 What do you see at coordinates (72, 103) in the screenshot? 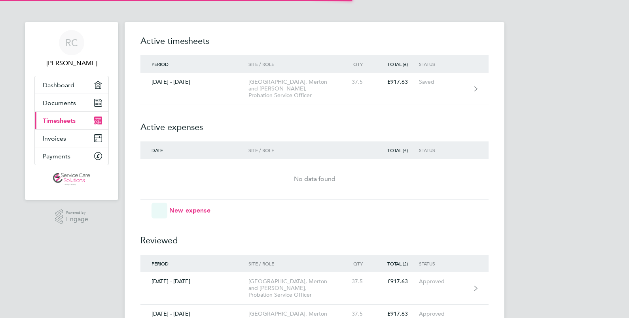
I see `a: Documents` at bounding box center [72, 103].